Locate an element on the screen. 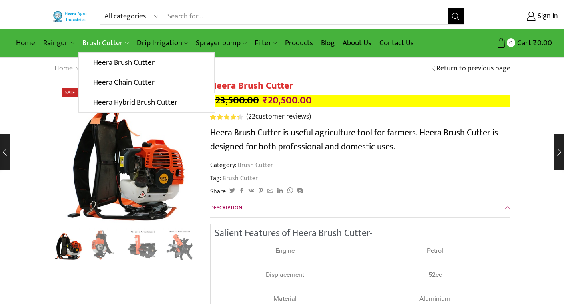 The height and width of the screenshot is (304, 564). p: Aluminium is located at coordinates (435, 299).